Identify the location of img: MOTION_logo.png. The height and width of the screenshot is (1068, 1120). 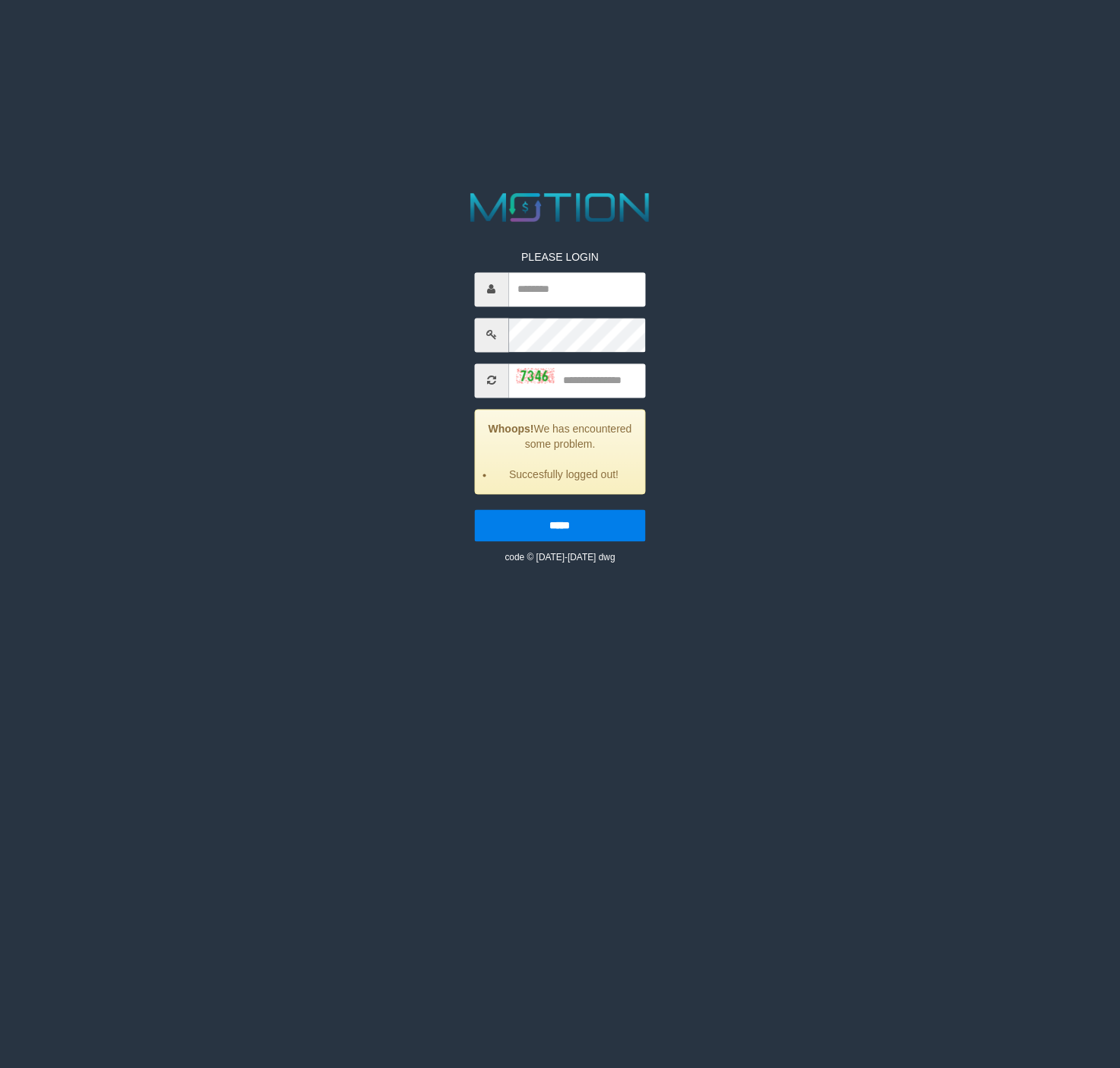
(560, 206).